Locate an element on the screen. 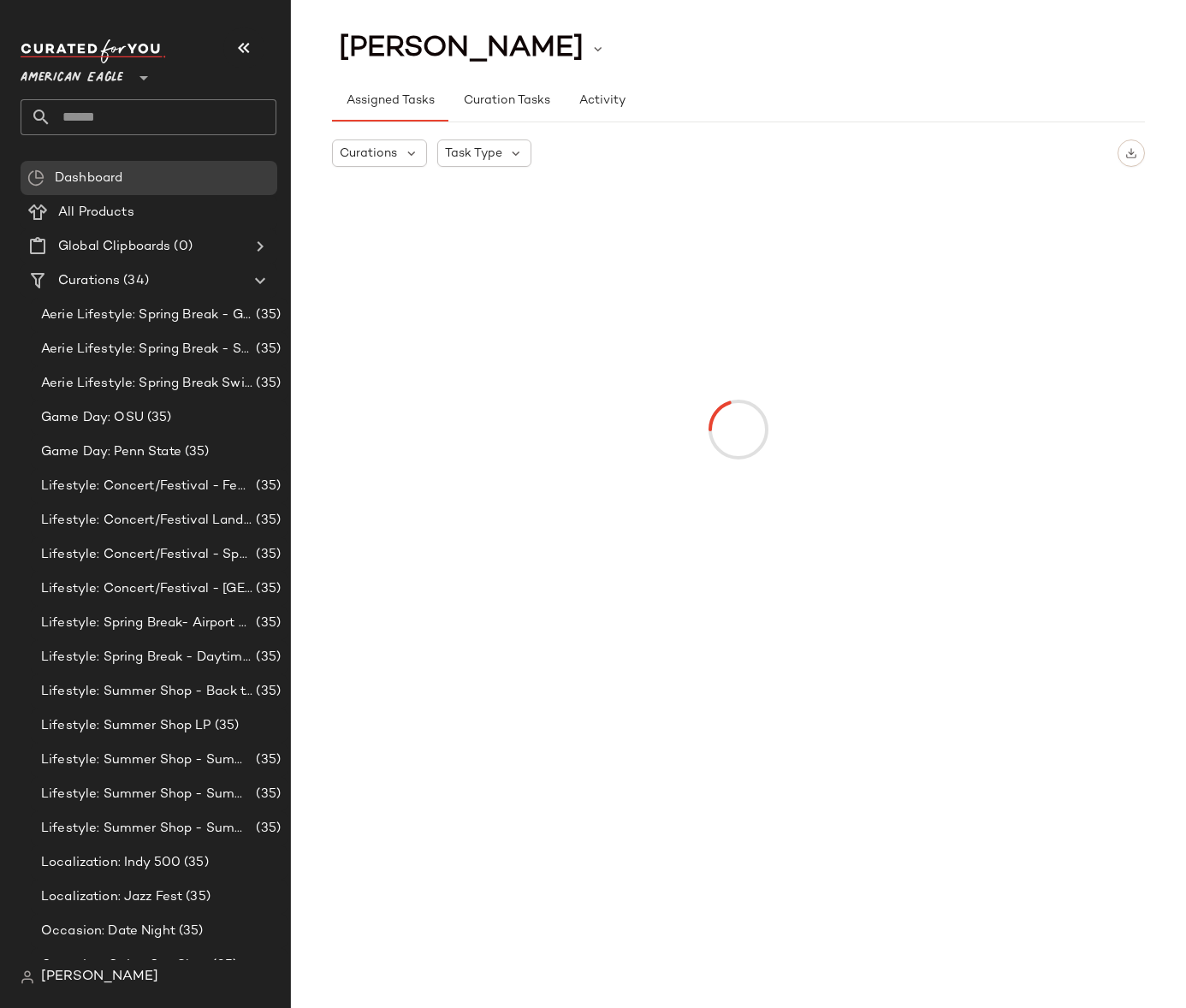 This screenshot has width=1186, height=1008. span: Dashboard is located at coordinates (88, 178).